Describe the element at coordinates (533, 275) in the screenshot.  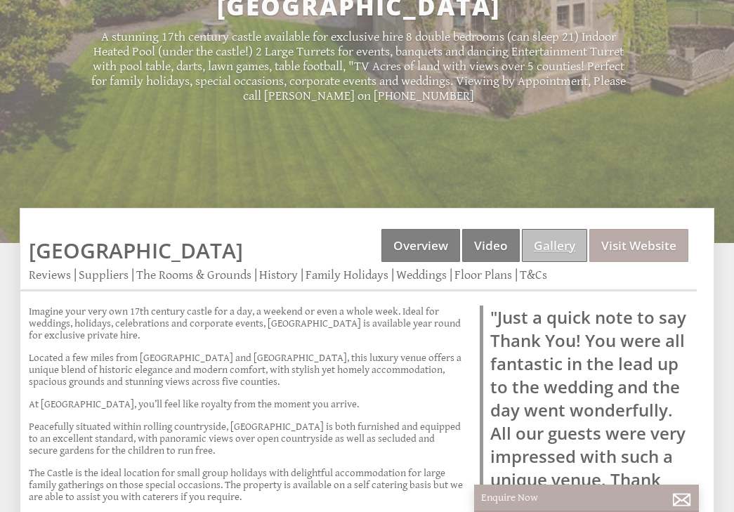
I see `a: T&Cs` at that location.